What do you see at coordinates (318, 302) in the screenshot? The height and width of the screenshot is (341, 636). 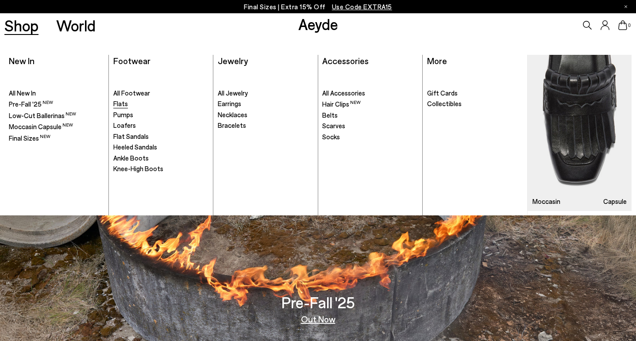 I see `h3: Pre-Fall '25` at bounding box center [318, 302].